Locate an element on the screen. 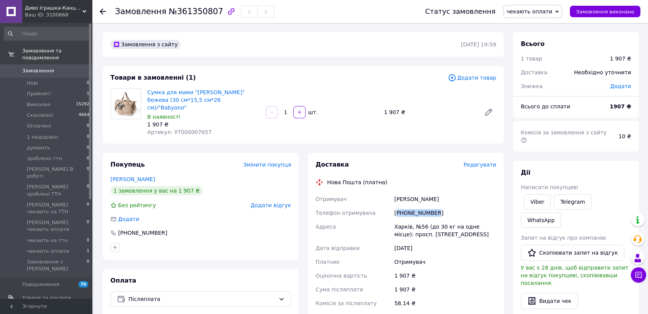 This screenshot has height=314, width=648. span: Сума післяплати is located at coordinates (339, 290).